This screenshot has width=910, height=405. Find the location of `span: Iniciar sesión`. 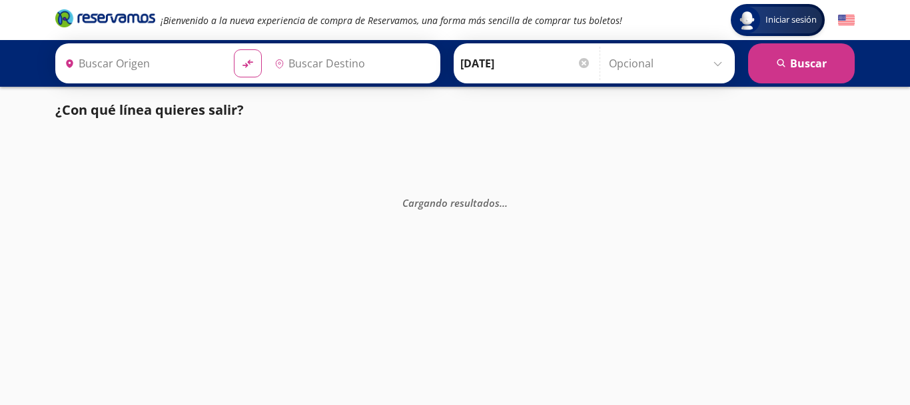

span: Iniciar sesión is located at coordinates (791, 20).